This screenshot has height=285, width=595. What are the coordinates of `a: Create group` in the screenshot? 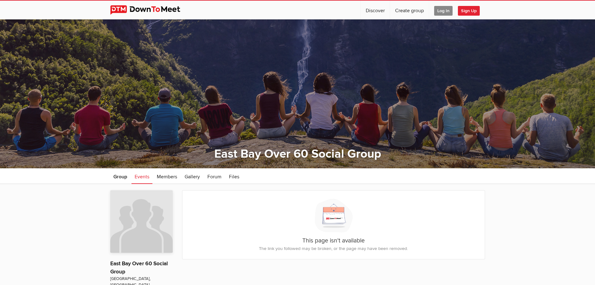 It's located at (410, 10).